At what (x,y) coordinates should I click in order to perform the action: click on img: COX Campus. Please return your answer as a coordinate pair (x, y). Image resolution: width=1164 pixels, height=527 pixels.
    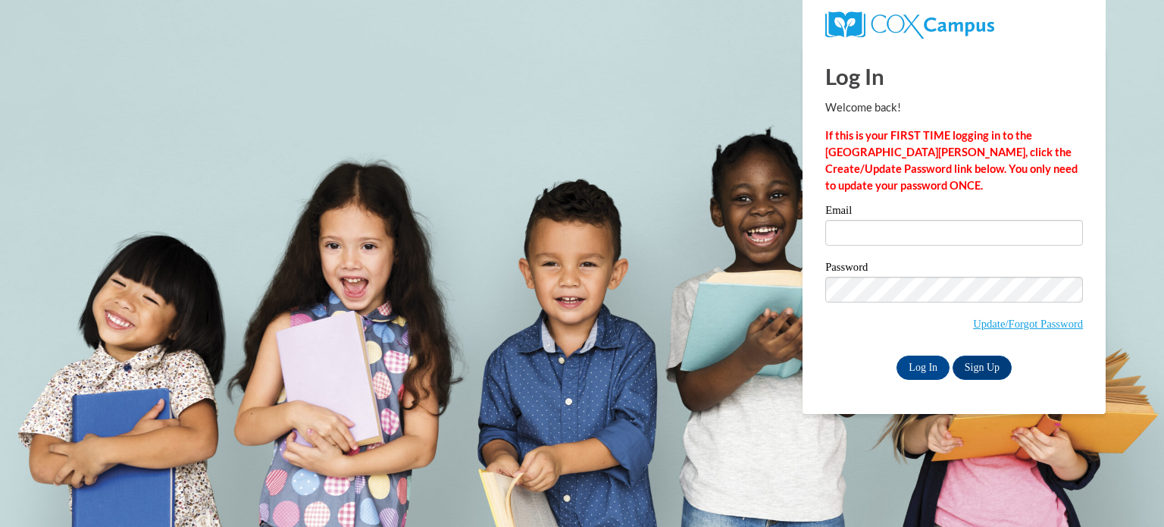
    Looking at the image, I should click on (910, 25).